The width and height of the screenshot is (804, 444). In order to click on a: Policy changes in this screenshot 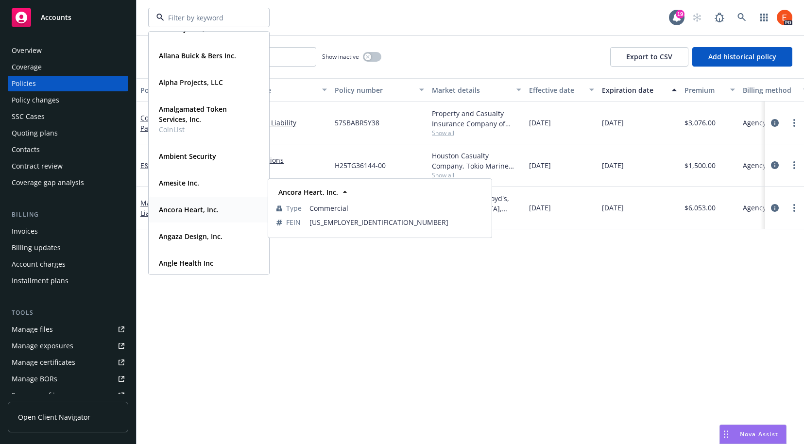, I will do `click(68, 100)`.